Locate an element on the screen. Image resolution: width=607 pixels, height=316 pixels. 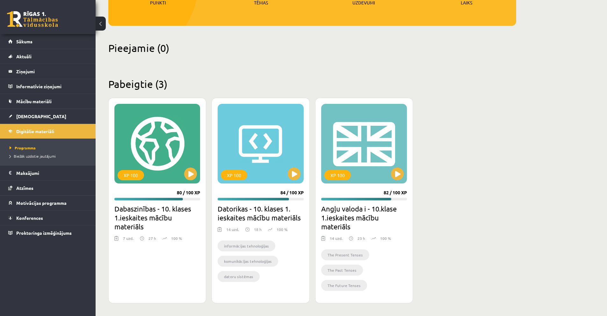
span: Digitālie materiāli is located at coordinates (35, 131).